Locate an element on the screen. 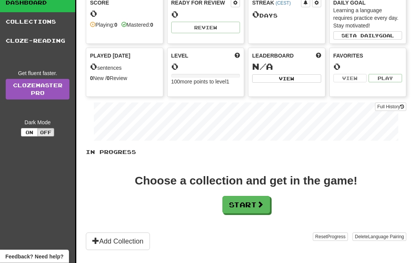 The height and width of the screenshot is (263, 412). button: DeleteLanguage Pairing is located at coordinates (379, 237).